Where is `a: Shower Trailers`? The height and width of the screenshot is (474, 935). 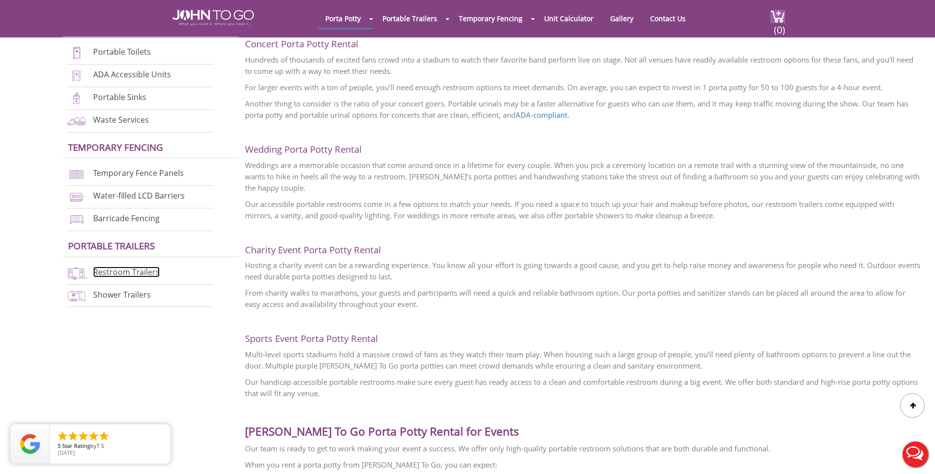 a: Shower Trailers is located at coordinates (122, 295).